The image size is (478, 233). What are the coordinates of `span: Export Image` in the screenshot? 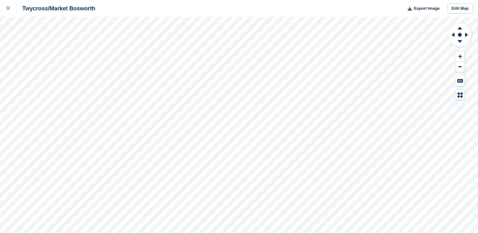 It's located at (427, 8).